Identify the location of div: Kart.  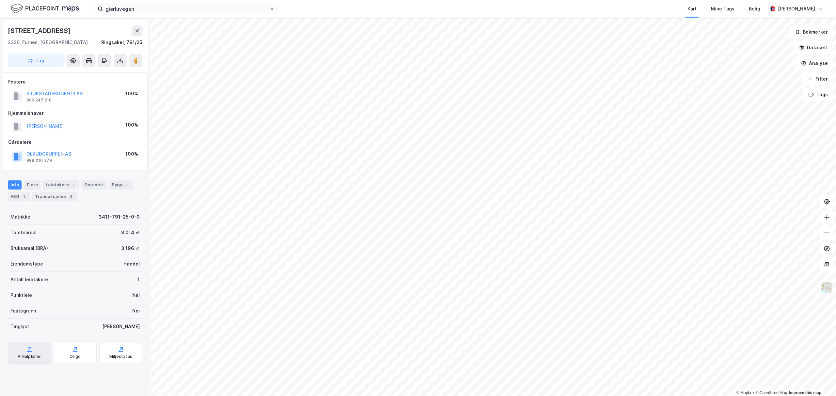
(692, 9).